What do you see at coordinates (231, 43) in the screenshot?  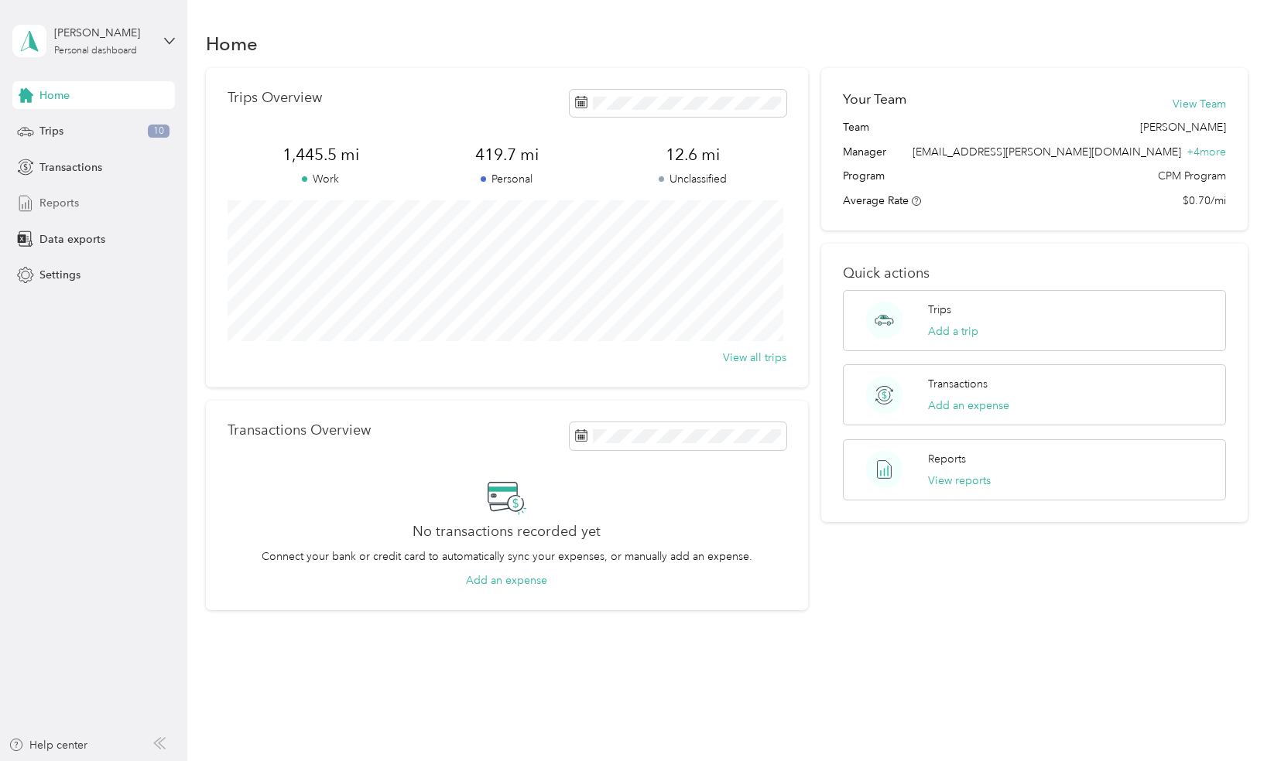 I see `h1: Home` at bounding box center [231, 43].